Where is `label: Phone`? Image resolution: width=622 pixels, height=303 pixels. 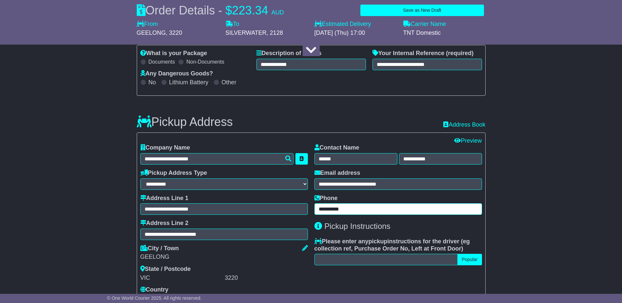
label: Phone is located at coordinates (326, 198).